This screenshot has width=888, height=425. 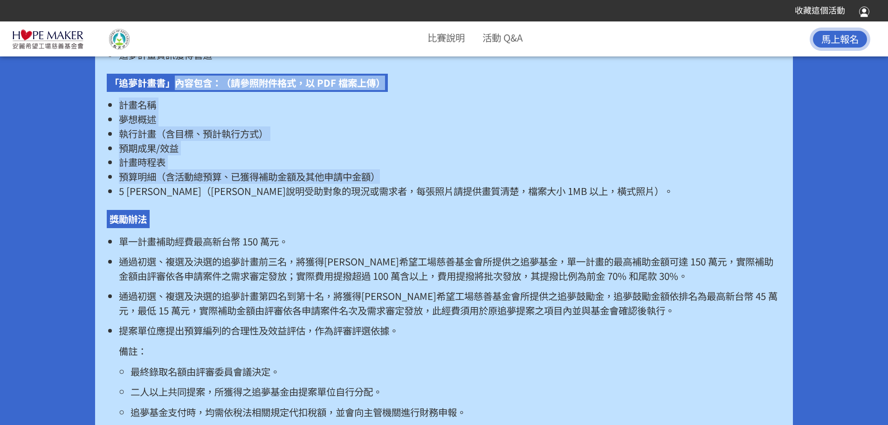 I want to click on a: 比賽說明, so click(x=446, y=37).